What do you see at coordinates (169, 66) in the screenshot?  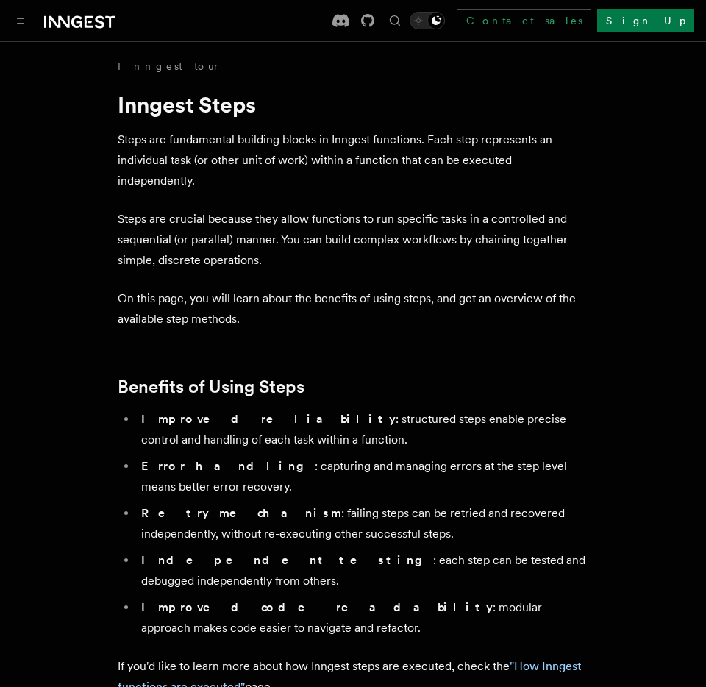 I see `a: Inngest tour` at bounding box center [169, 66].